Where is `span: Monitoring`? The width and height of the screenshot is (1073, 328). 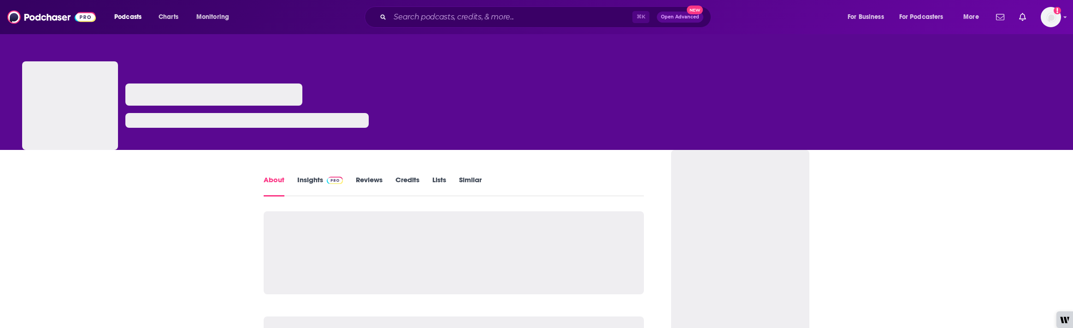 span: Monitoring is located at coordinates (212, 17).